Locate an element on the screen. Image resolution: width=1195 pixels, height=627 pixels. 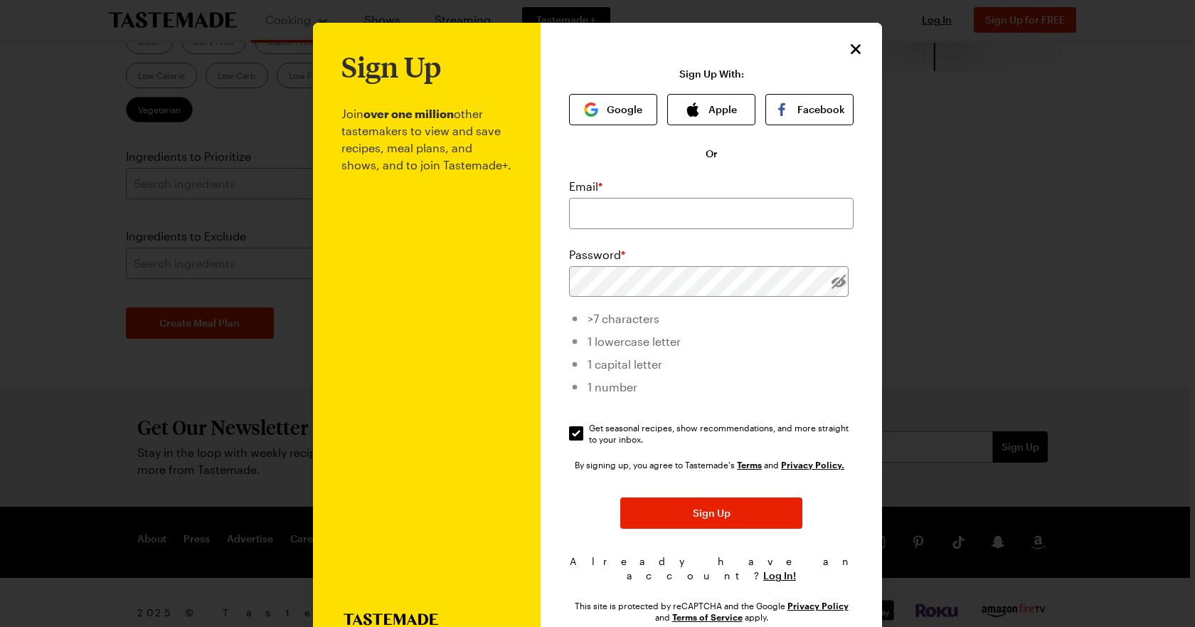
button: Google is located at coordinates (613, 110).